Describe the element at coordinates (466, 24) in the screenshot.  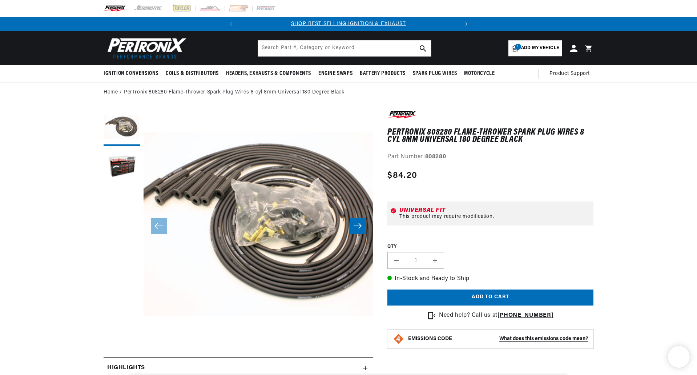
I see `button: Translation missing: en.sections.announcements.next_announcement` at that location.